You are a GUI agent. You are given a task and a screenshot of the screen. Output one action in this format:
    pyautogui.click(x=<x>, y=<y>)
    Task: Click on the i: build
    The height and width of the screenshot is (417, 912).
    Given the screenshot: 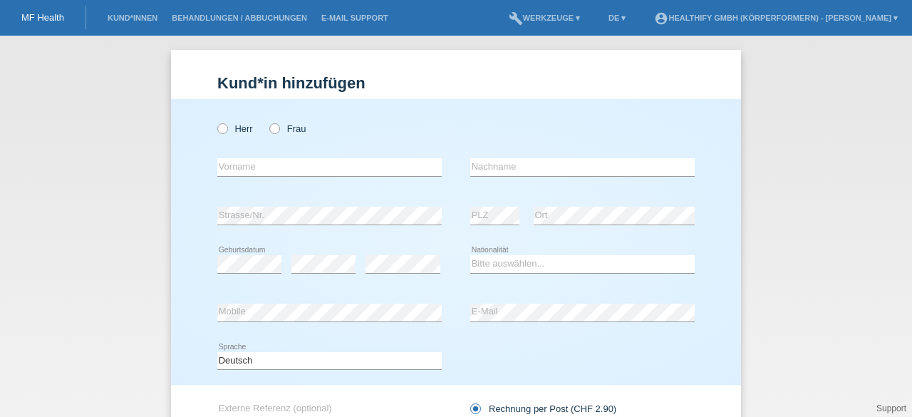 What is the action you would take?
    pyautogui.click(x=516, y=19)
    